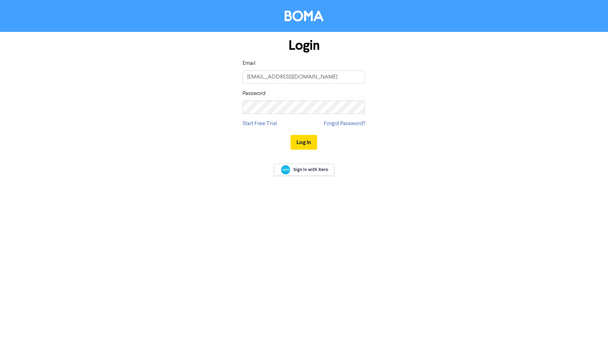 This screenshot has width=608, height=341. What do you see at coordinates (286, 169) in the screenshot?
I see `img: Xero logo` at bounding box center [286, 169].